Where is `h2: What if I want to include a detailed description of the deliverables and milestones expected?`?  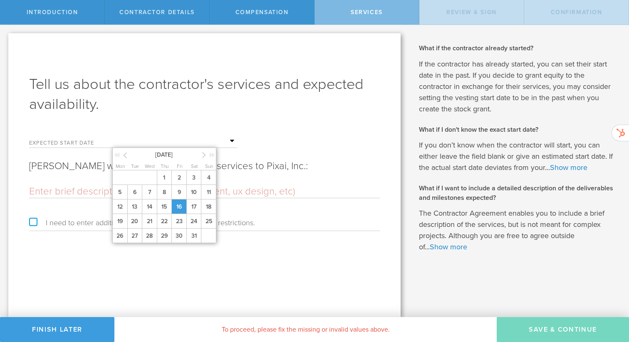 h2: What if I want to include a detailed description of the deliverables and milestones expected? is located at coordinates (517, 193).